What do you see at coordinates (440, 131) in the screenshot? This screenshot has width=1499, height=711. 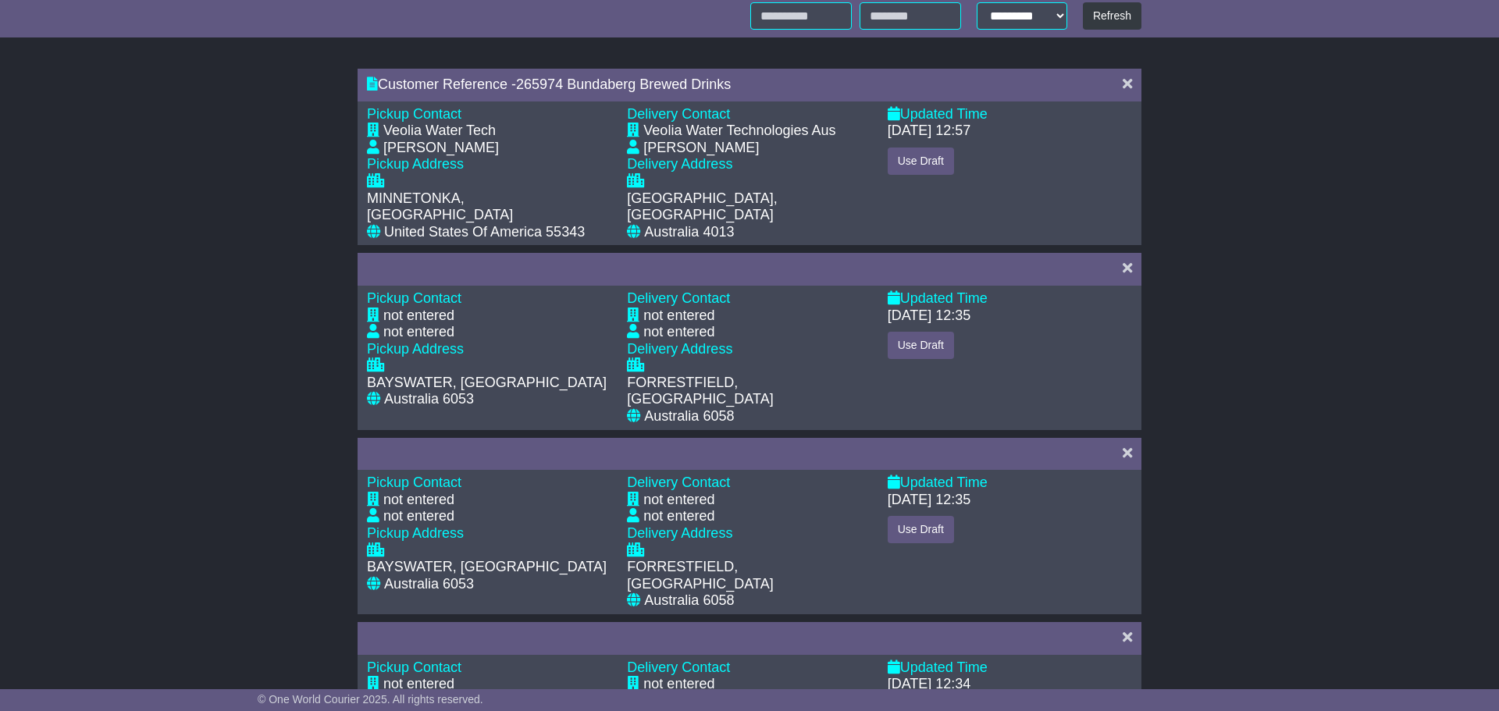 I see `div: Veolia Water Tech` at bounding box center [440, 131].